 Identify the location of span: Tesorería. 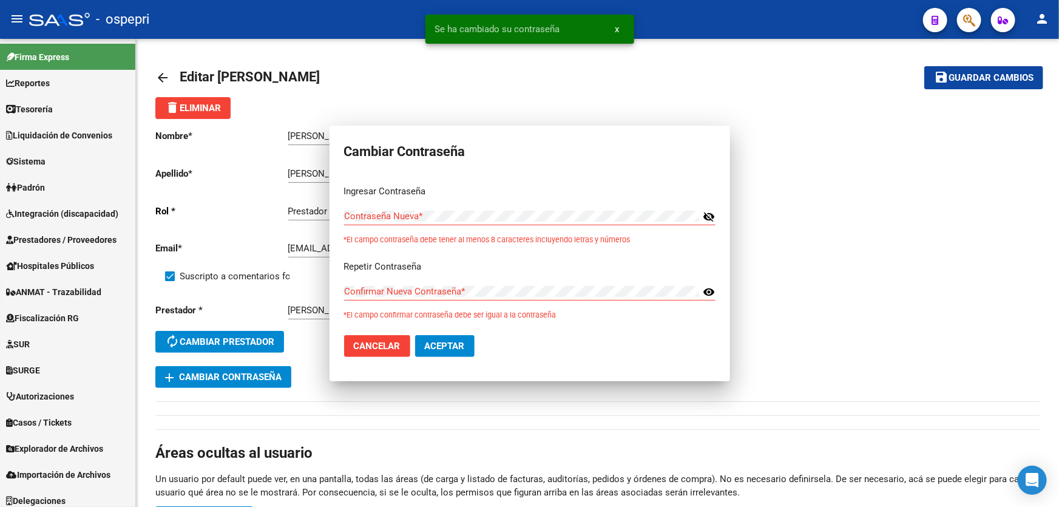
(29, 109).